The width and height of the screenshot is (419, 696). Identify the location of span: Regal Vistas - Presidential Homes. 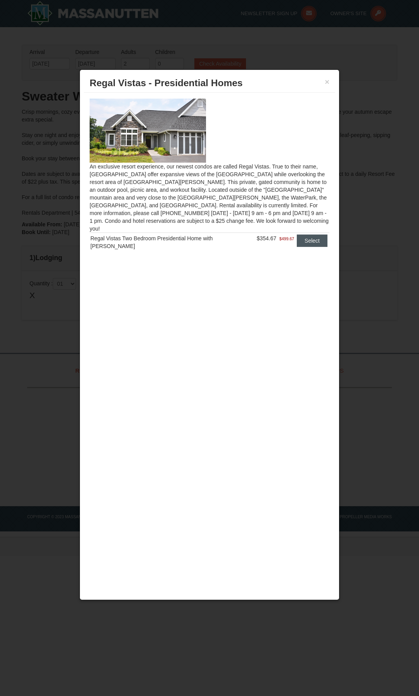
(166, 83).